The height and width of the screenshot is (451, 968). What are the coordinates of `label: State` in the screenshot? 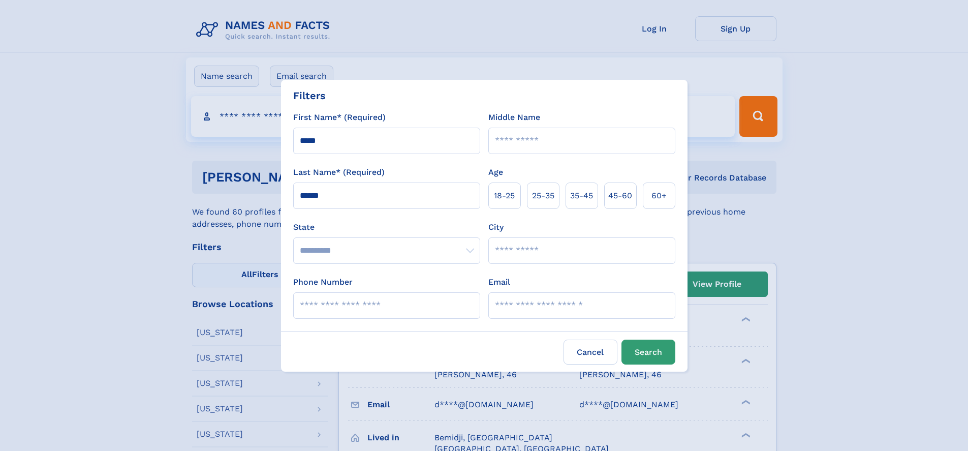 It's located at (387, 227).